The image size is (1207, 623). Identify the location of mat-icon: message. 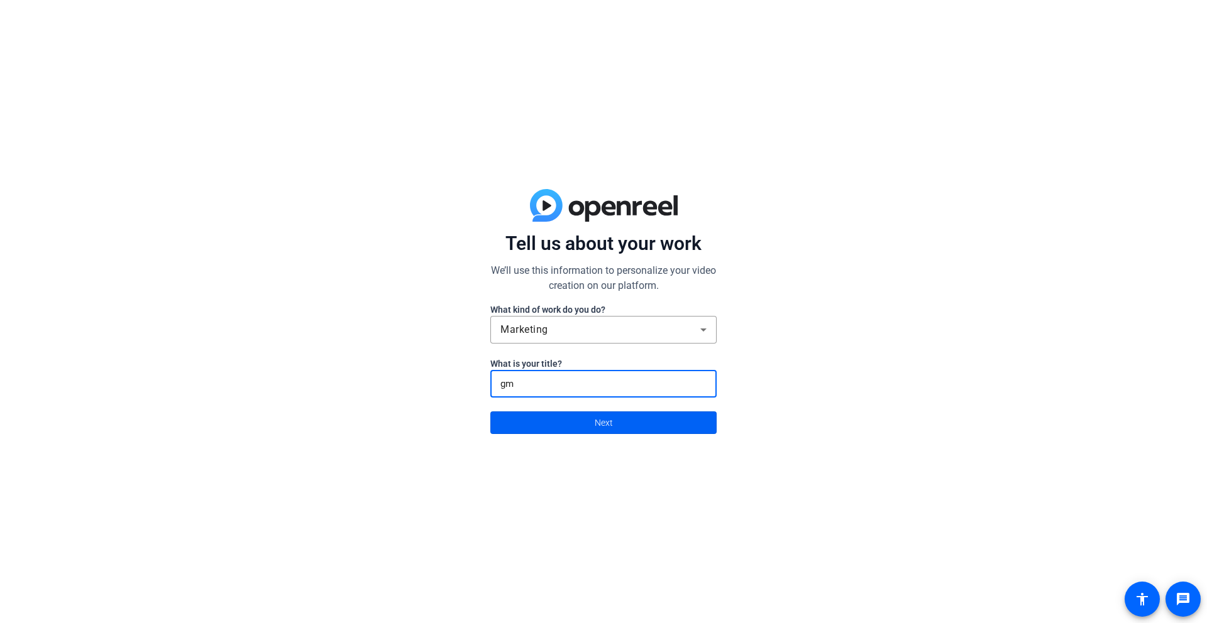
(1183, 600).